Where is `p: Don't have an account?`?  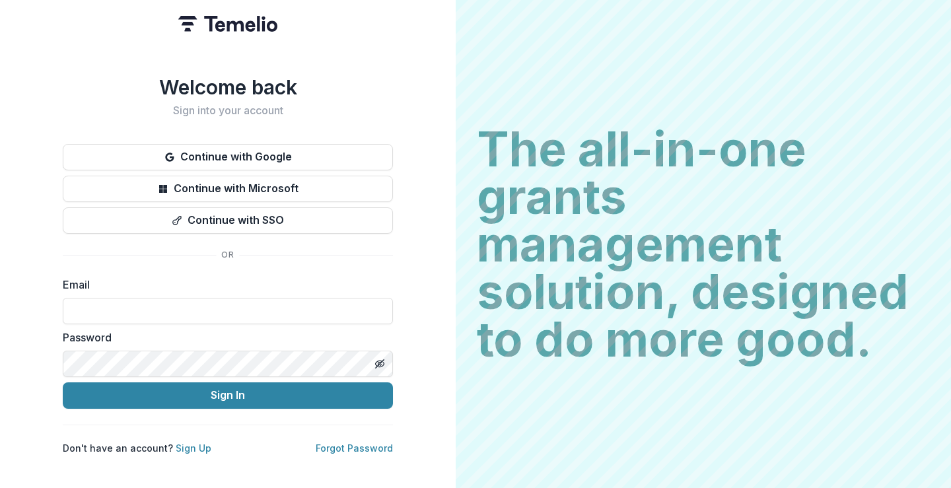 p: Don't have an account? is located at coordinates (137, 448).